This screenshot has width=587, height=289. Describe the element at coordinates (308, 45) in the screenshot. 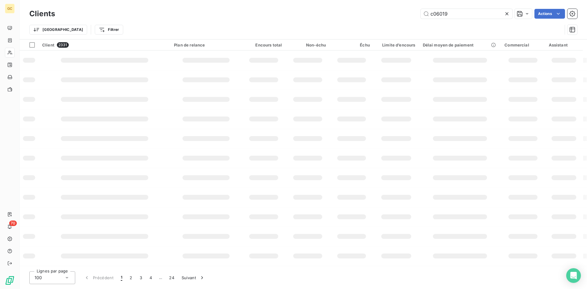

I see `div: Non-échu` at that location.